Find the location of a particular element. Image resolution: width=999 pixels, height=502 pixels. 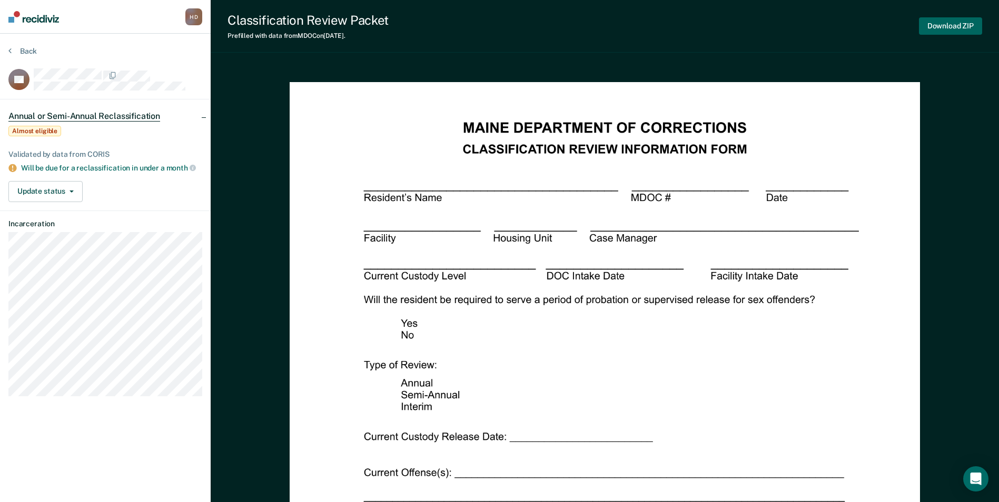

button: Download ZIP is located at coordinates (950, 26).